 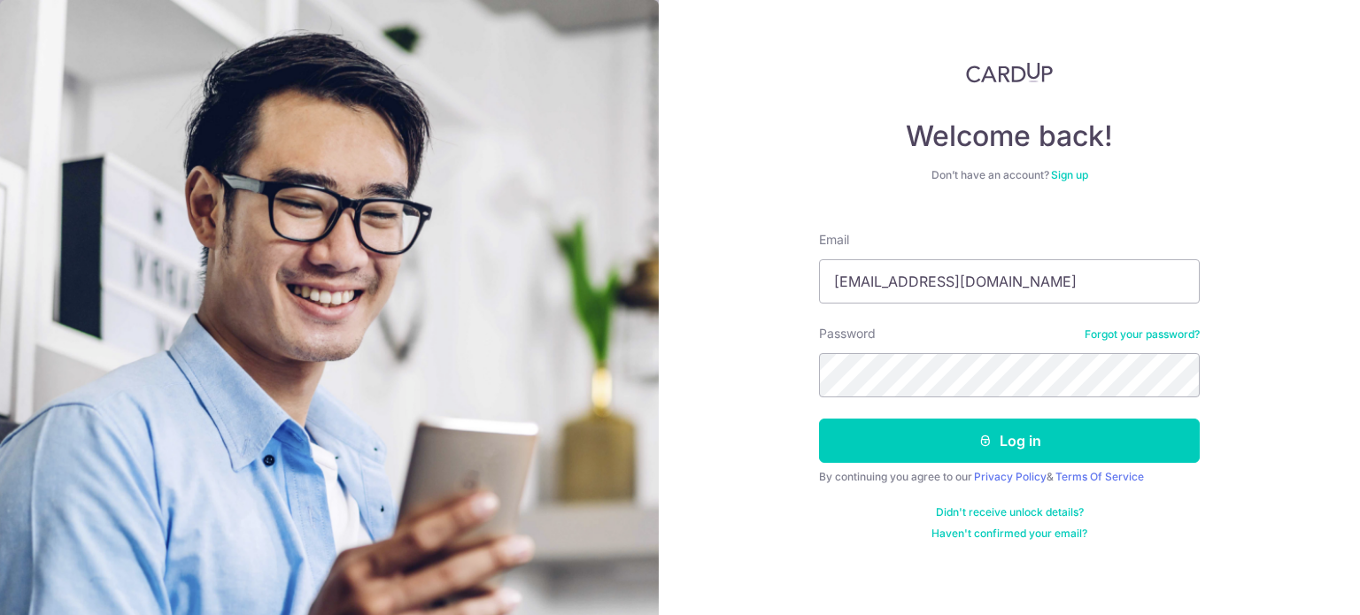 What do you see at coordinates (1009, 175) in the screenshot?
I see `div: Don’t have an account?` at bounding box center [1009, 175].